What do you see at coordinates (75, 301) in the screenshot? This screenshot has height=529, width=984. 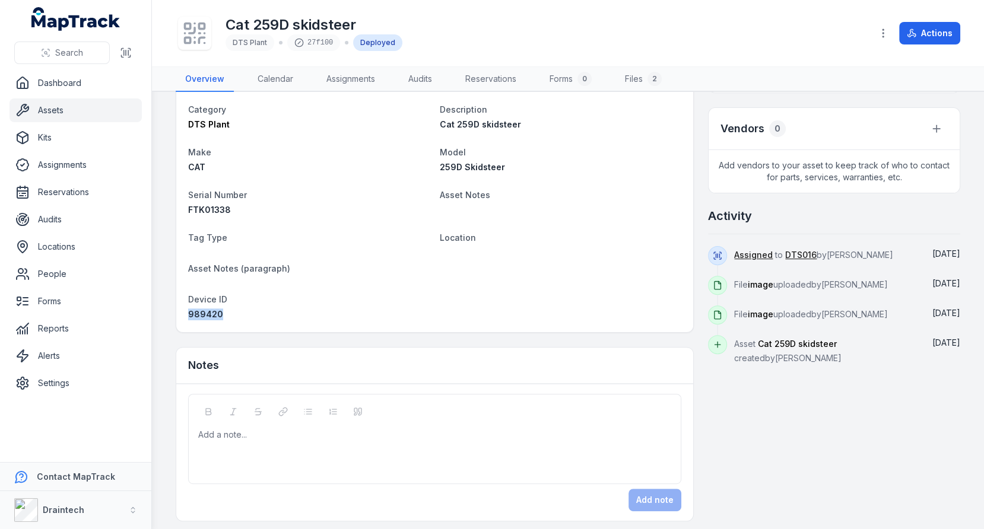 I see `a: Forms` at bounding box center [75, 301].